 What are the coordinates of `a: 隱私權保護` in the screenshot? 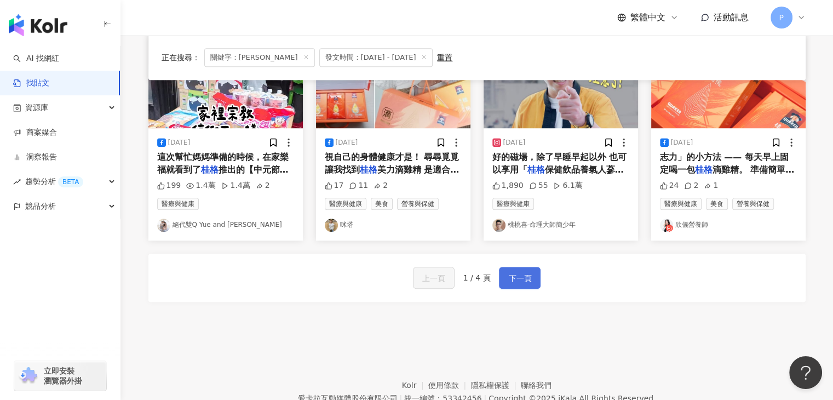 It's located at (496, 385).